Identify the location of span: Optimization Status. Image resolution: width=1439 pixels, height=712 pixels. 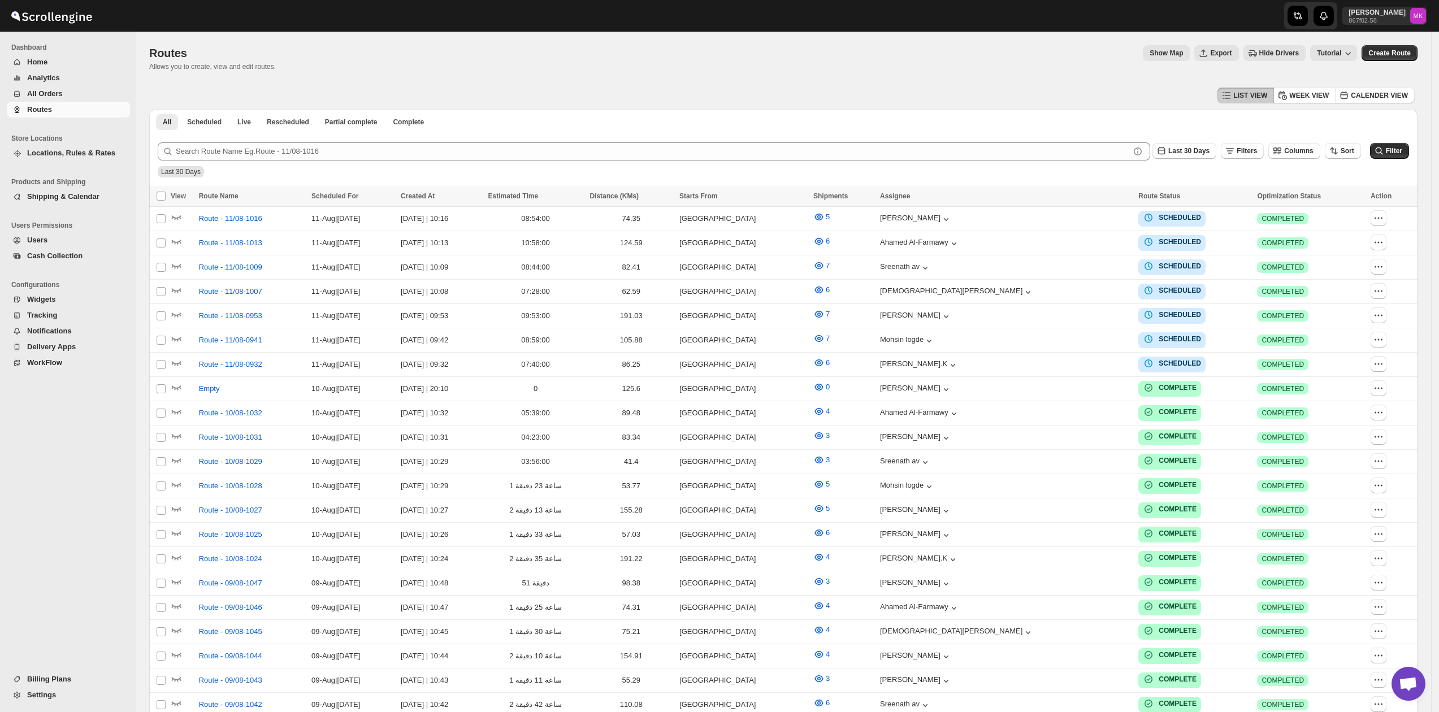
(1289, 196).